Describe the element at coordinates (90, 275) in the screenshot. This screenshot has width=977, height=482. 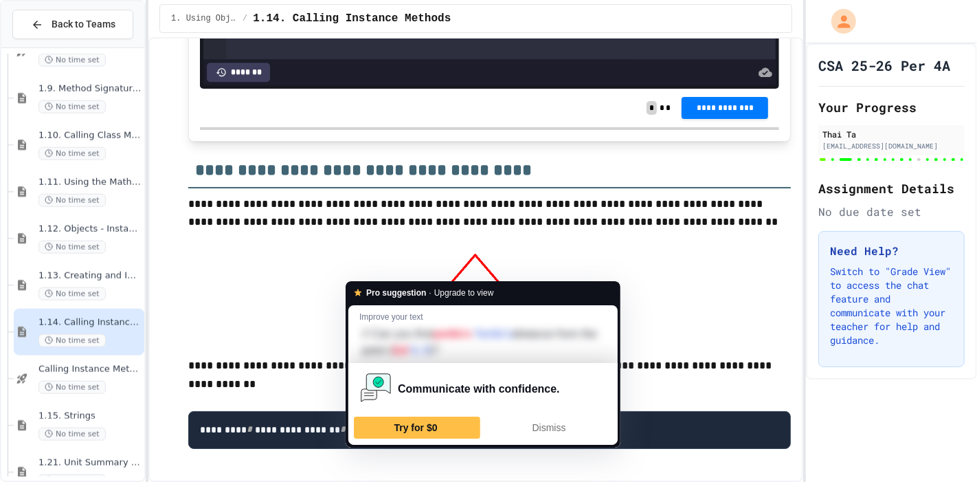
I see `span: 1.13. Creating and Initializing Objects: Constructors` at that location.